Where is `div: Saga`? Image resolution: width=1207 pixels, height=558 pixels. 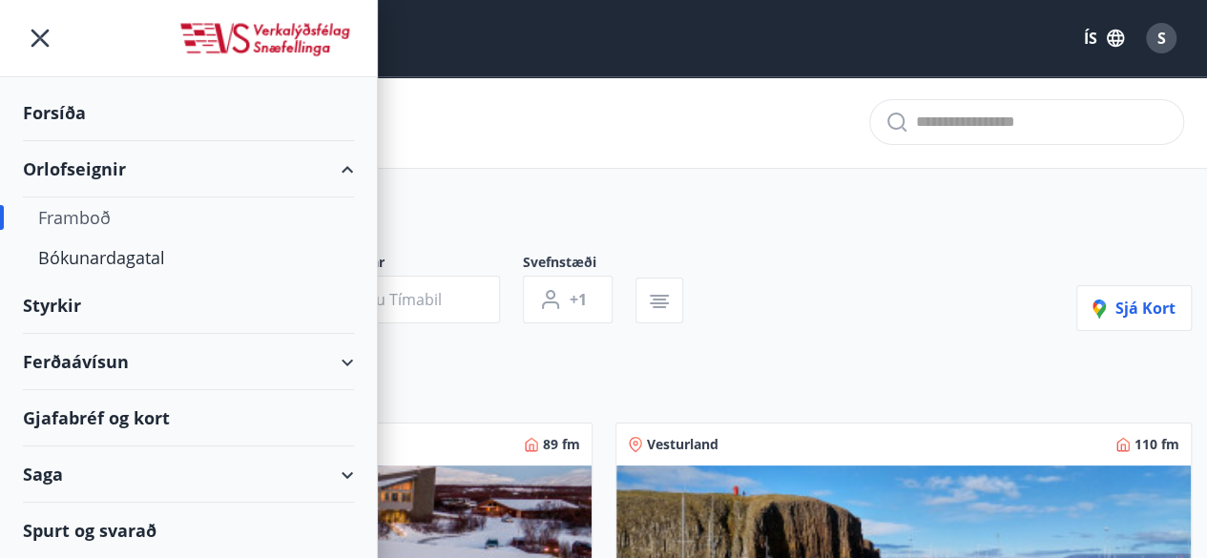 div: Saga is located at coordinates (188, 474).